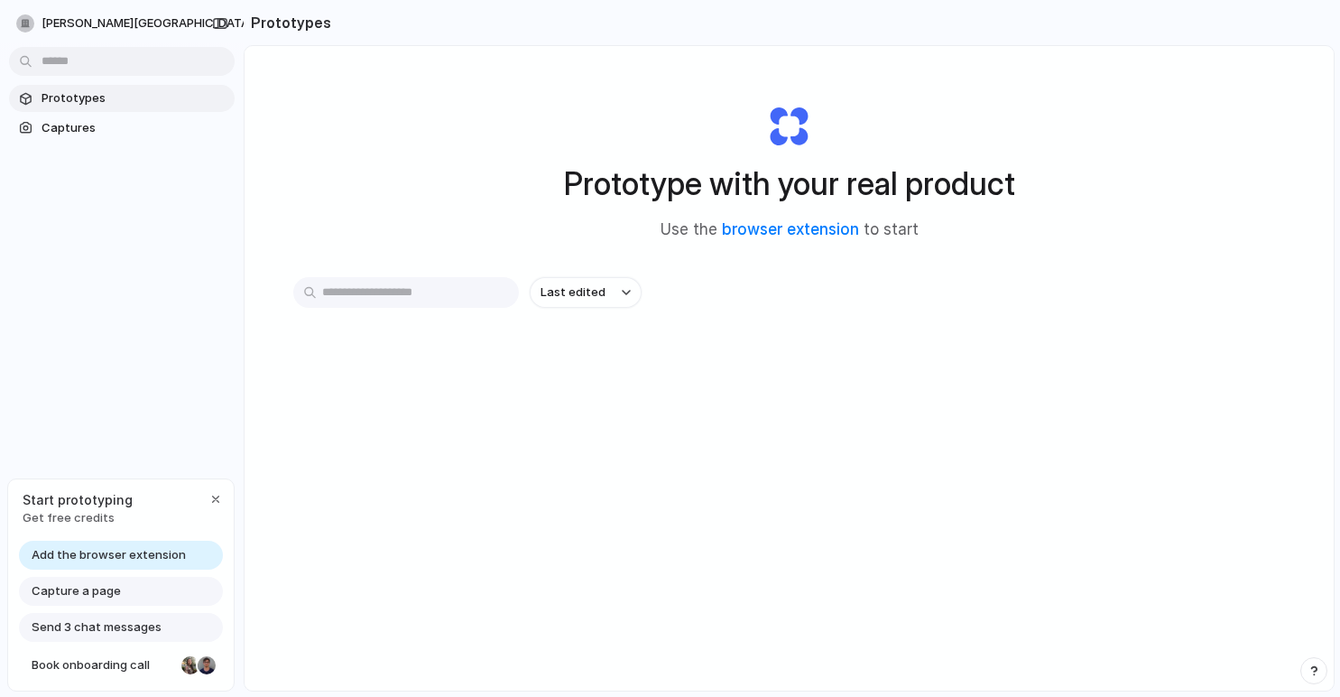  Describe the element at coordinates (122, 128) in the screenshot. I see `a: Captures` at that location.